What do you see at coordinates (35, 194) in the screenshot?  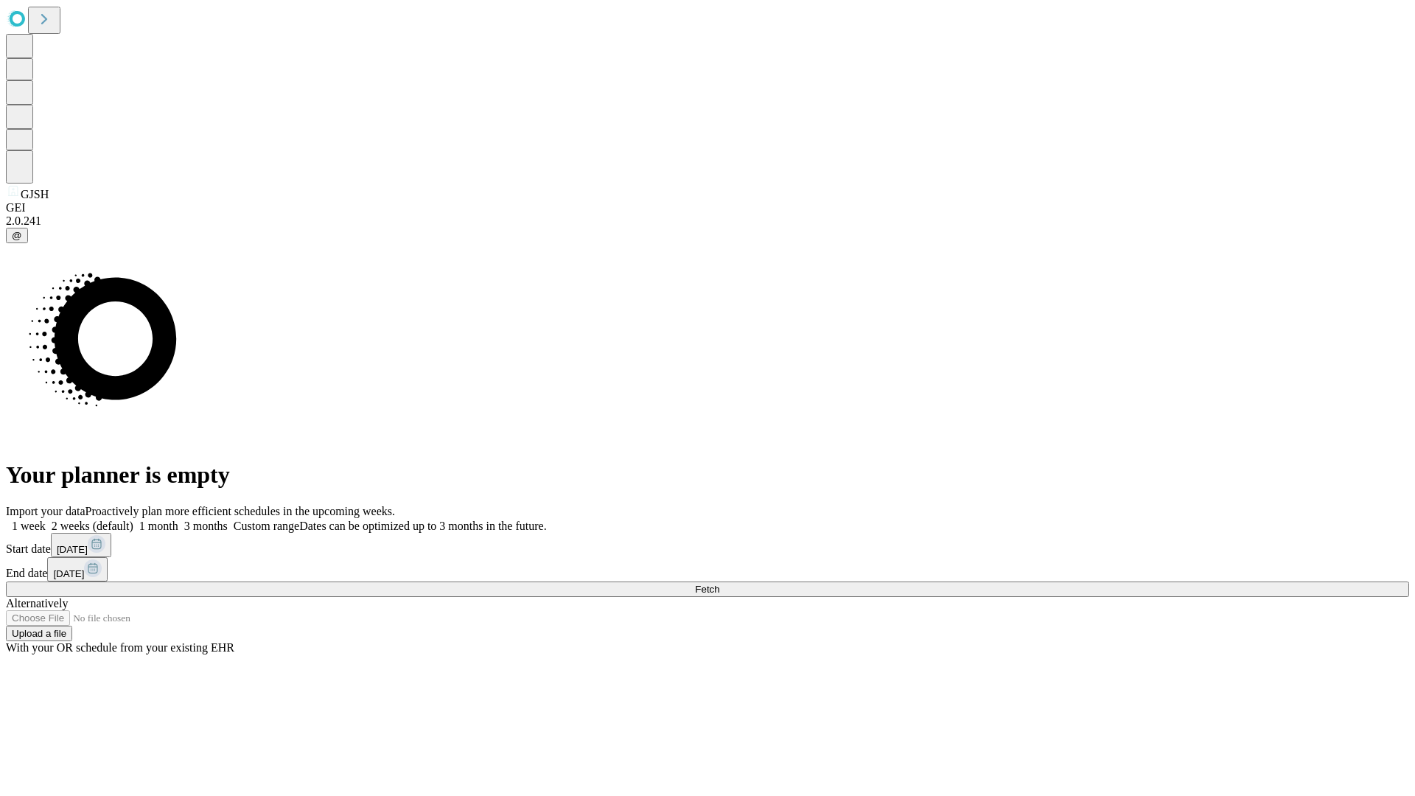 I see `span: GJSH` at bounding box center [35, 194].